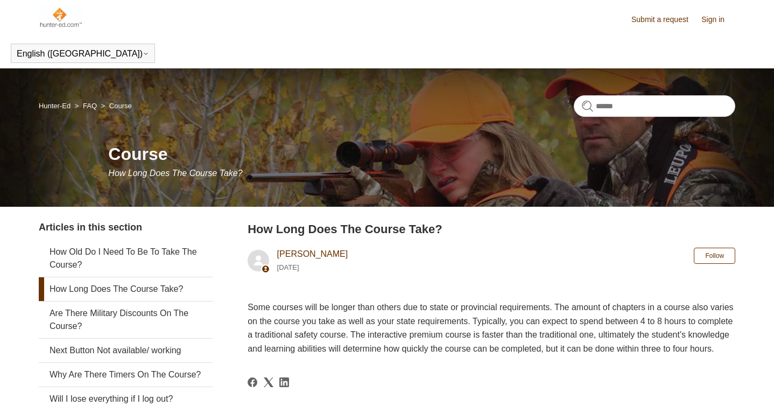  What do you see at coordinates (421, 154) in the screenshot?
I see `h1: Course` at bounding box center [421, 154].